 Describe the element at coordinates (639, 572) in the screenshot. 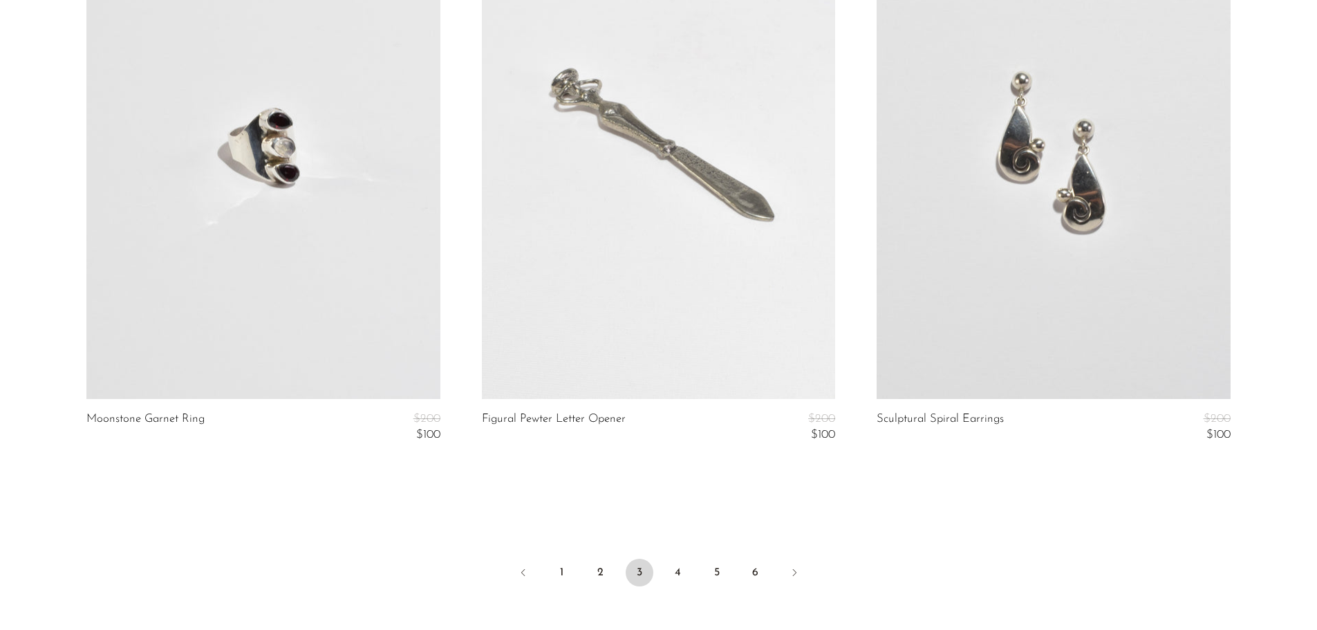

I see `span: 3` at that location.